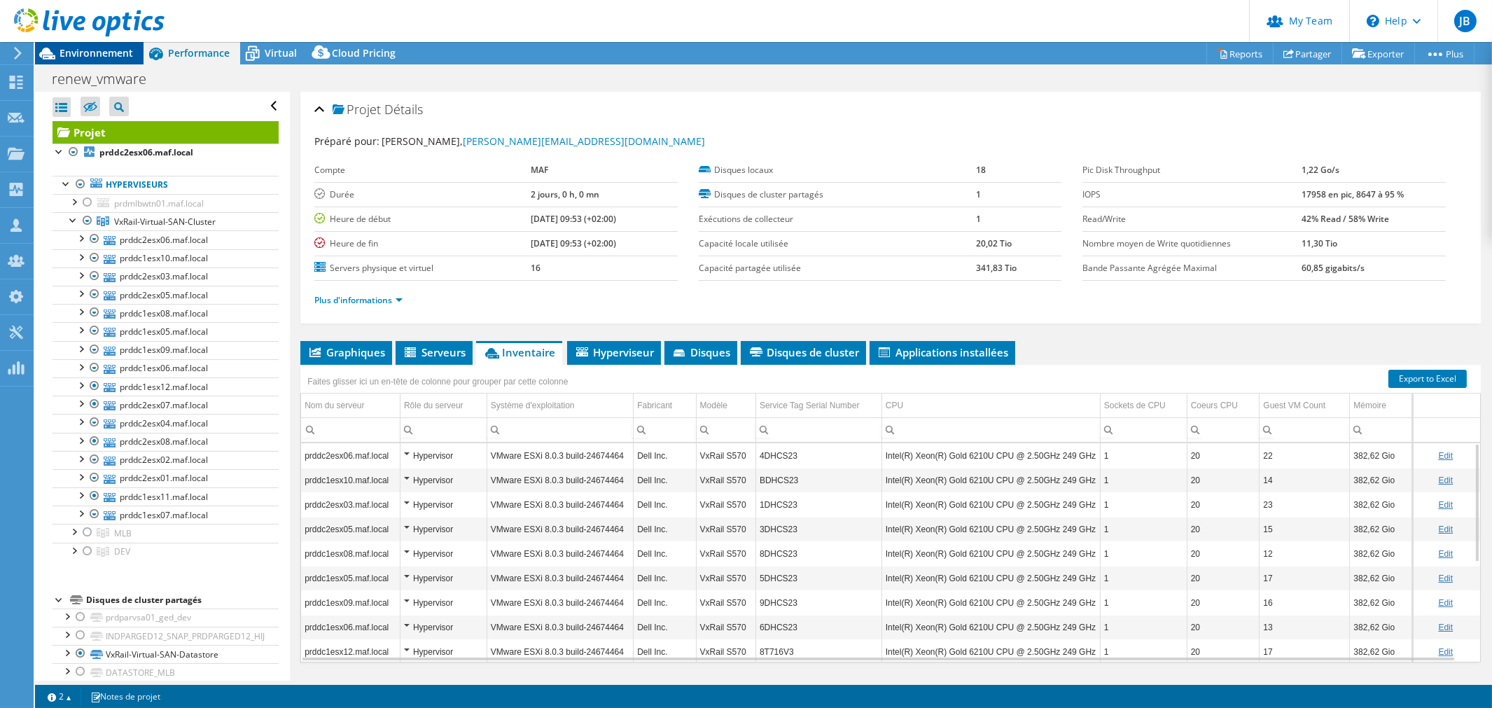  Describe the element at coordinates (350, 651) in the screenshot. I see `td: Column Nom du serveur, Value prddc1esx12.maf.local` at that location.